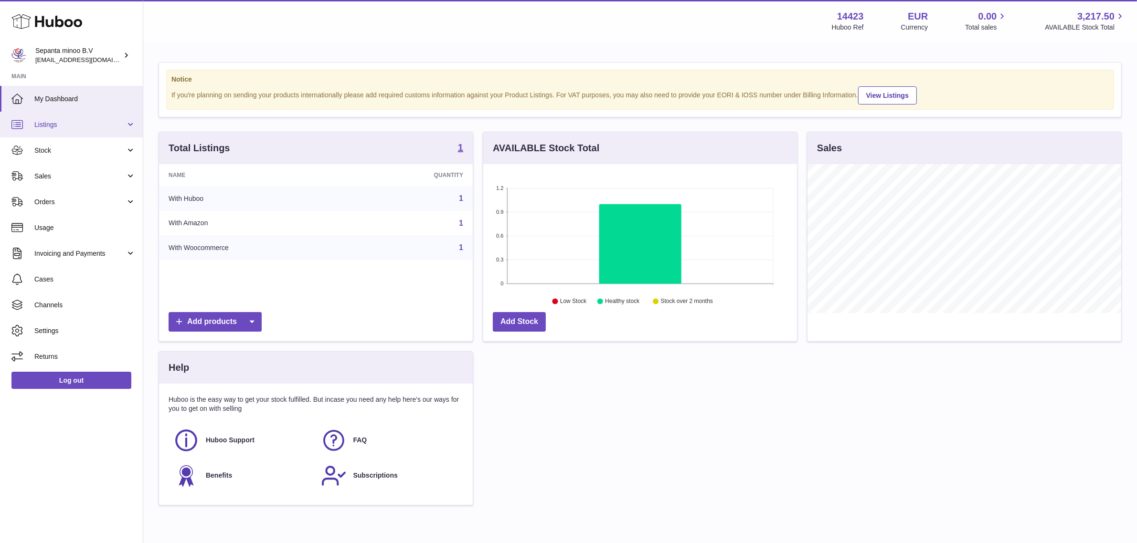 This screenshot has height=543, width=1137. I want to click on div: If you're planning on sending your products internationally please add required customs informati..., so click(640, 95).